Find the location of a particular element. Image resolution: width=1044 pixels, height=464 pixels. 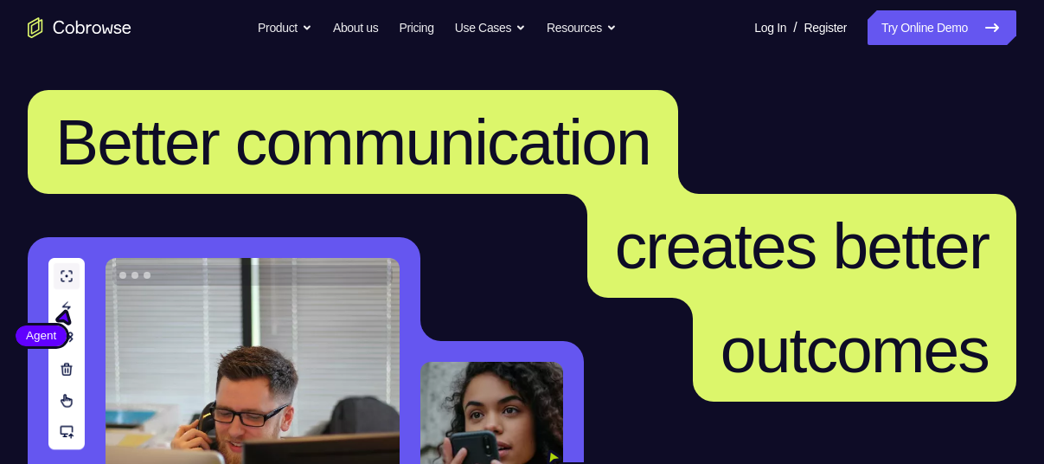

button: Product is located at coordinates (285, 28).